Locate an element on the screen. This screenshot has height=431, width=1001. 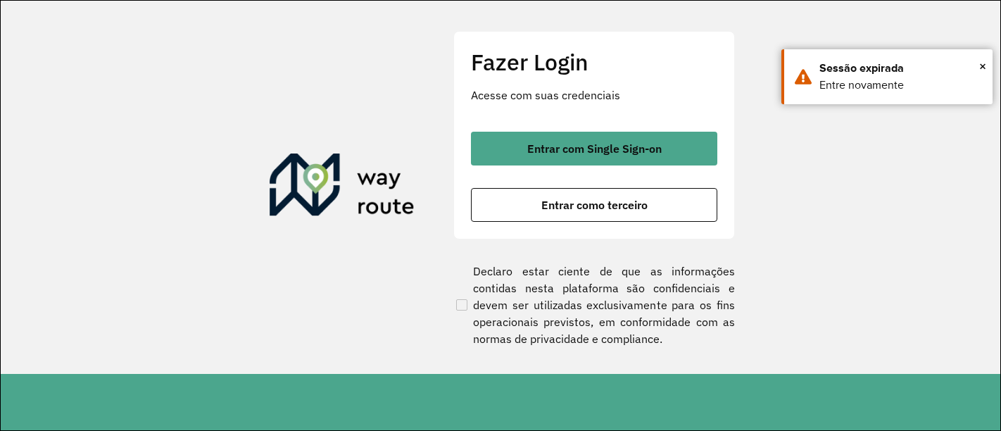
h2: Fazer Login is located at coordinates (594, 62).